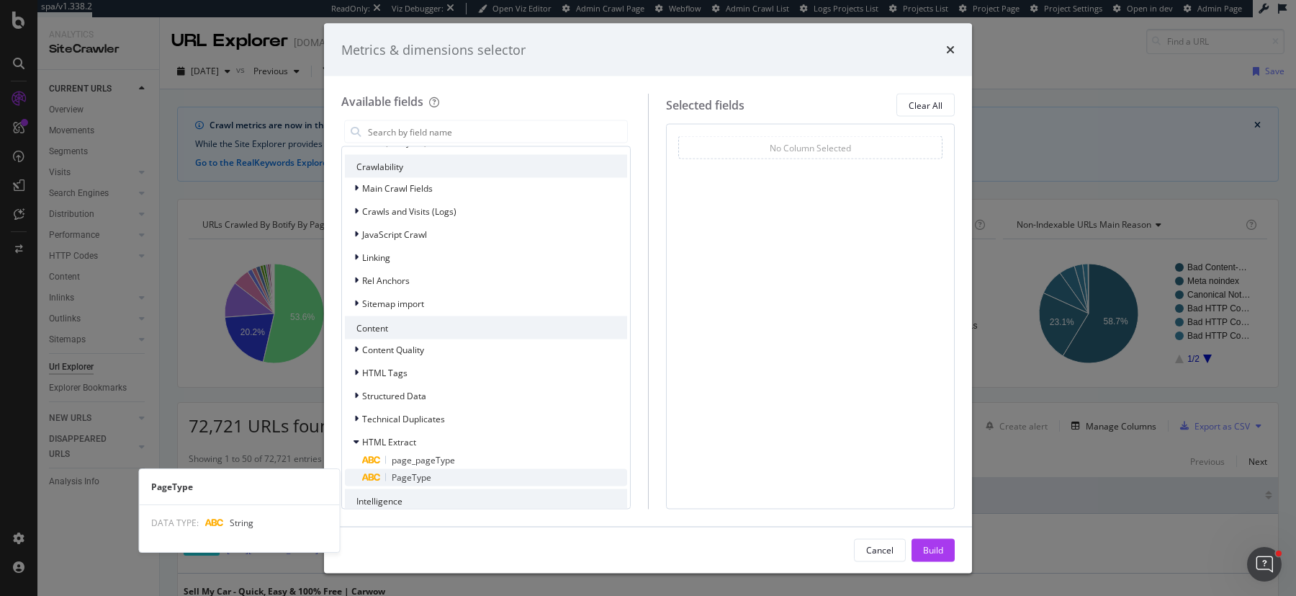 The width and height of the screenshot is (1296, 596). Describe the element at coordinates (389, 441) in the screenshot. I see `span: HTML Extract` at that location.